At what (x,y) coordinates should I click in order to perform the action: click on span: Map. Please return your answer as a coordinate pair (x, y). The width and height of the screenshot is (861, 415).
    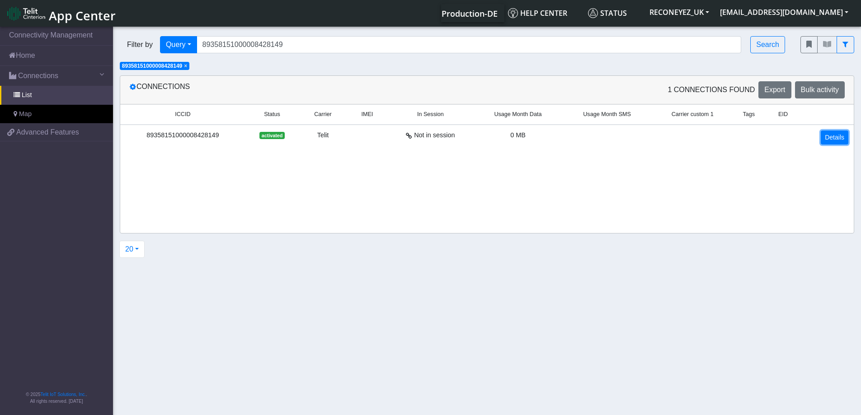
    Looking at the image, I should click on (25, 114).